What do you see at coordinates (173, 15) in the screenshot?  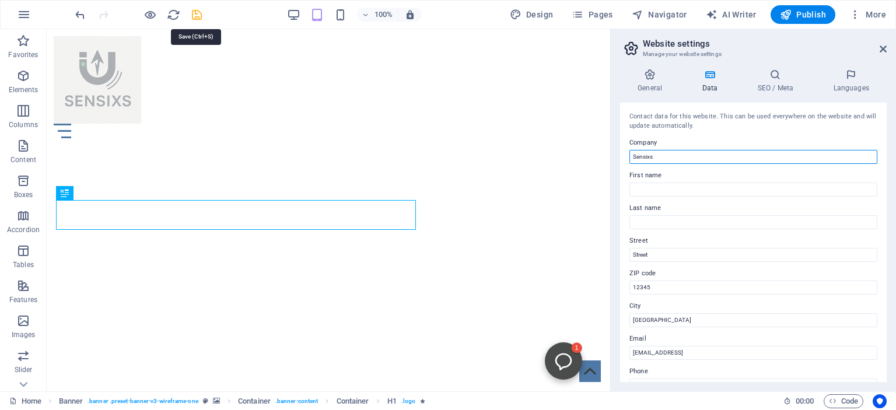 I see `i: Reload page` at bounding box center [173, 15].